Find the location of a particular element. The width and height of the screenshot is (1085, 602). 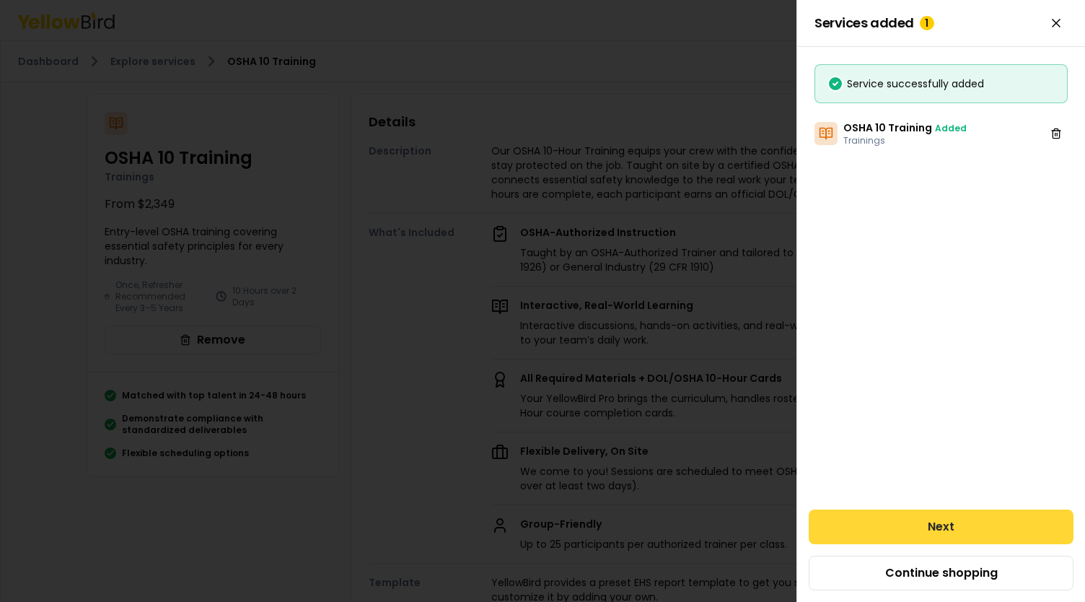

div: 1 is located at coordinates (927, 23).